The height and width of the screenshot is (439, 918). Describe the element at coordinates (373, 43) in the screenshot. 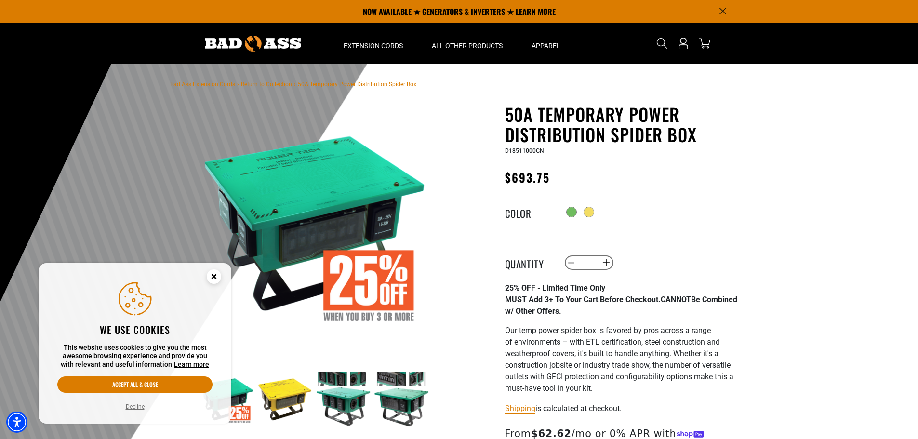

I see `summary: Extension Cords` at that location.